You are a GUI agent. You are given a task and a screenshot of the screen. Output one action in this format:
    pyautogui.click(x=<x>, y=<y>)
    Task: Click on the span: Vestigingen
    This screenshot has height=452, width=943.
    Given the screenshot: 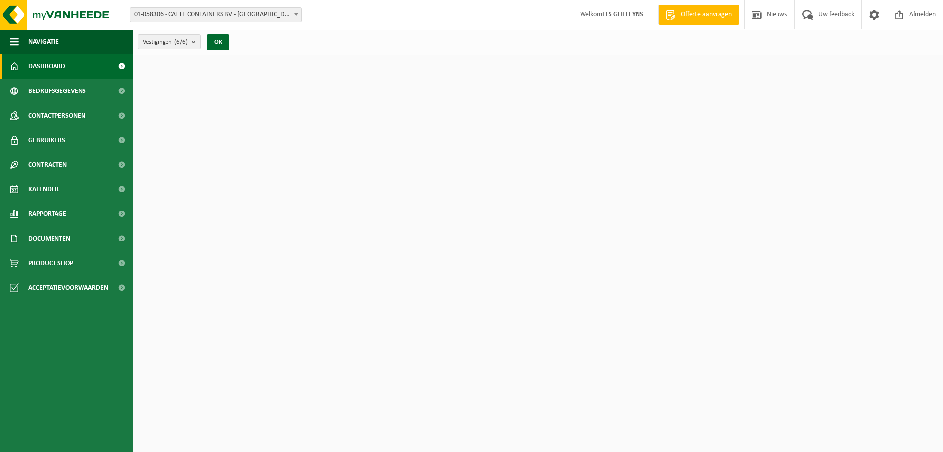 What is the action you would take?
    pyautogui.click(x=165, y=42)
    